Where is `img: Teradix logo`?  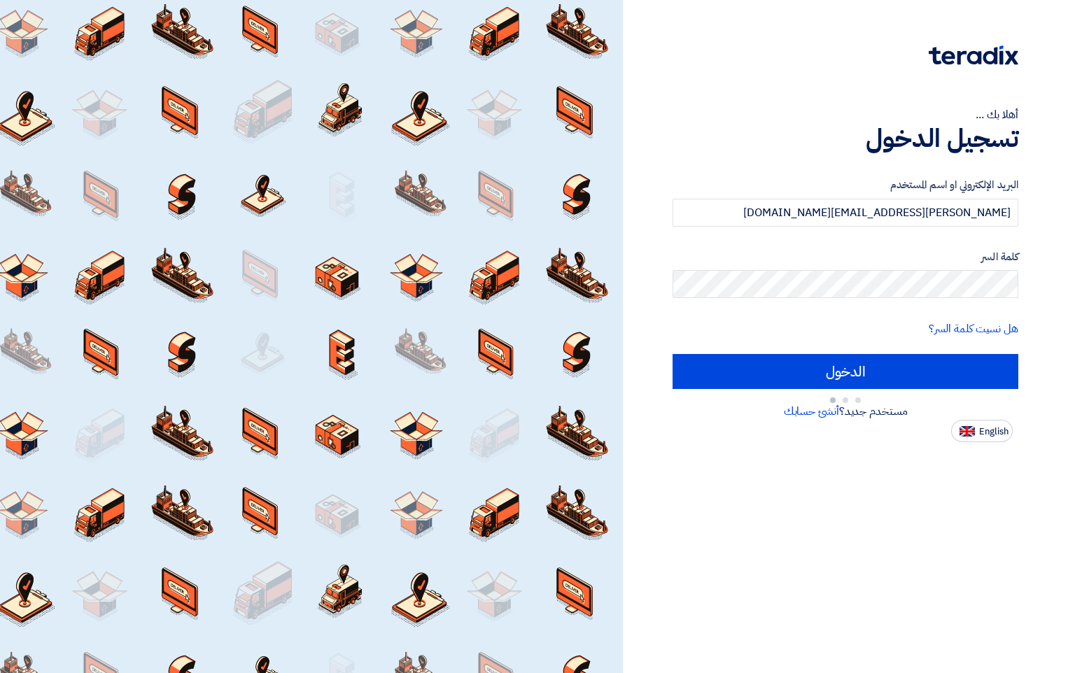 img: Teradix logo is located at coordinates (974, 55).